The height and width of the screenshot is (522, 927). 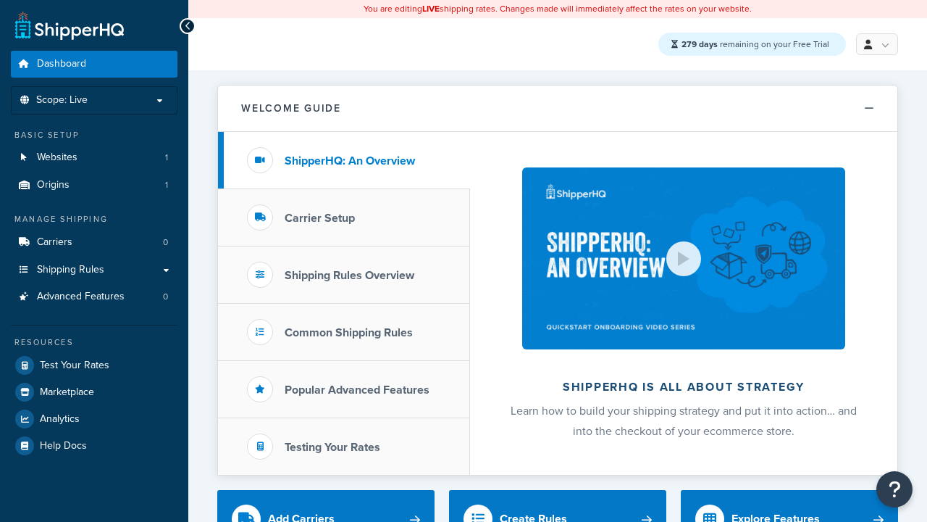 What do you see at coordinates (94, 185) in the screenshot?
I see `li: Origins` at bounding box center [94, 185].